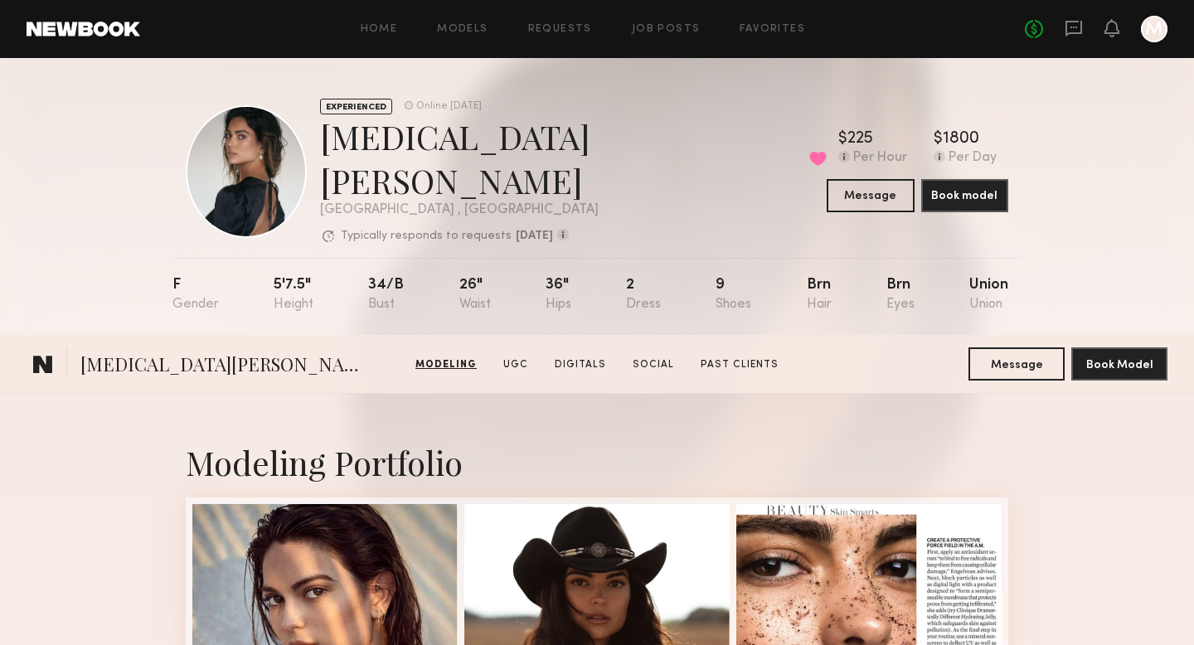 This screenshot has width=1194, height=645. What do you see at coordinates (597, 462) in the screenshot?
I see `div: Modeling Portfolio` at bounding box center [597, 462].